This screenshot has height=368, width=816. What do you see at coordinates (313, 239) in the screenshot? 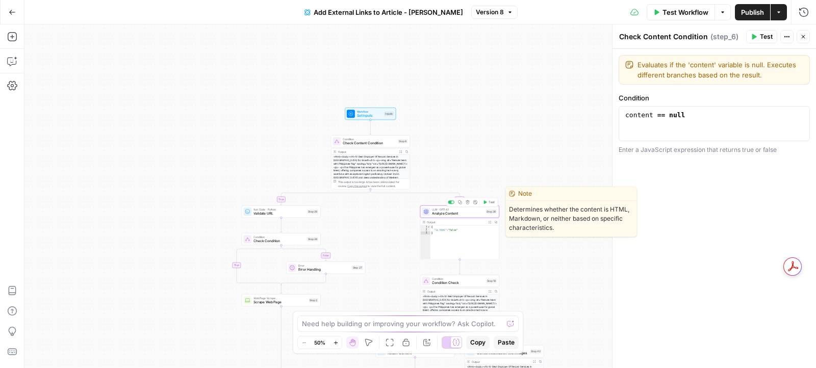
I see `div: Step 28` at bounding box center [313, 239].